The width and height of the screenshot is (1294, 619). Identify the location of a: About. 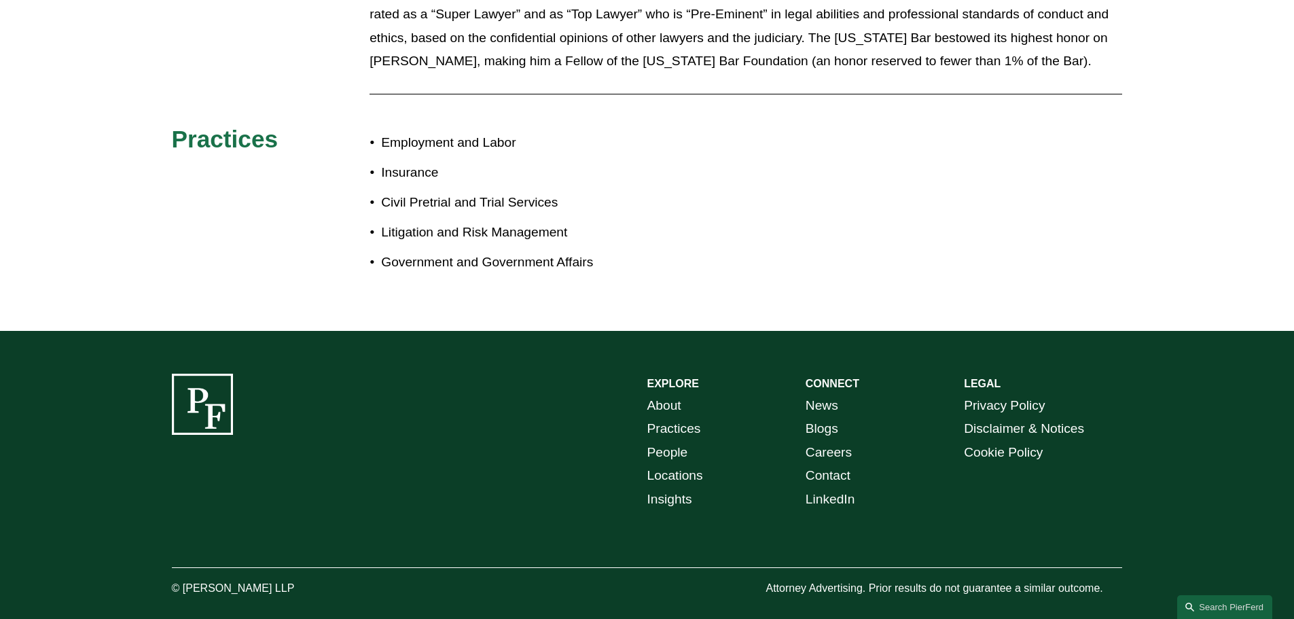
(664, 406).